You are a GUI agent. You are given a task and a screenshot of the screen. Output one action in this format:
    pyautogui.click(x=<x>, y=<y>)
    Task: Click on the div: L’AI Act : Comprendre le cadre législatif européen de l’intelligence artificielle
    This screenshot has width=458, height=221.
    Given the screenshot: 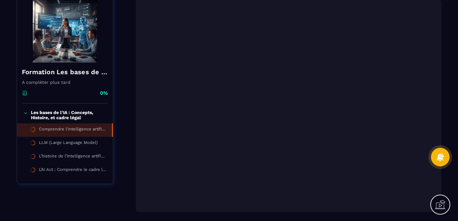 What is the action you would take?
    pyautogui.click(x=73, y=171)
    